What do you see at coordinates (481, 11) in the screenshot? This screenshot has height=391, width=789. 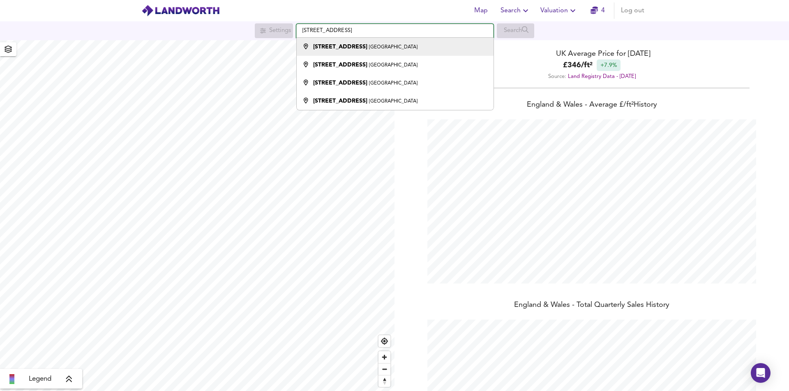 I see `span: Map` at bounding box center [481, 11].